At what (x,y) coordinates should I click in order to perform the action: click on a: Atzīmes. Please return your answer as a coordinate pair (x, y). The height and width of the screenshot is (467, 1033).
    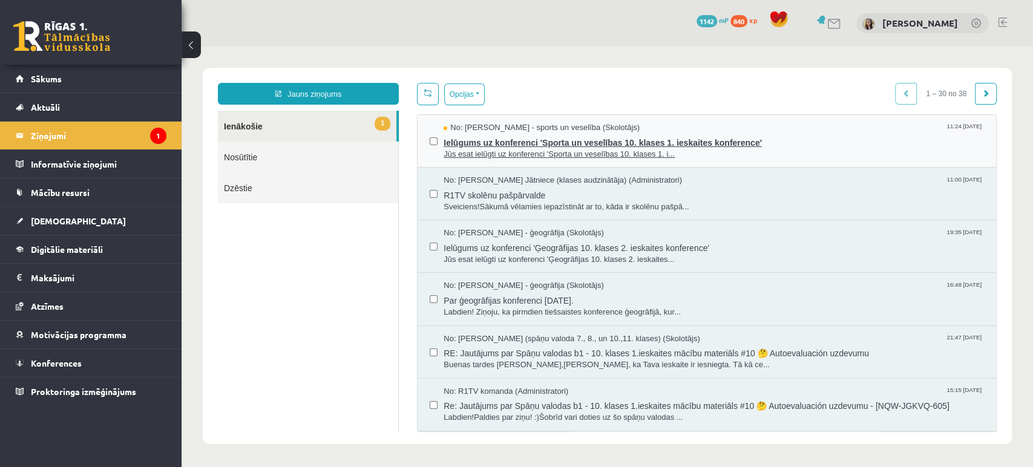
    Looking at the image, I should click on (91, 306).